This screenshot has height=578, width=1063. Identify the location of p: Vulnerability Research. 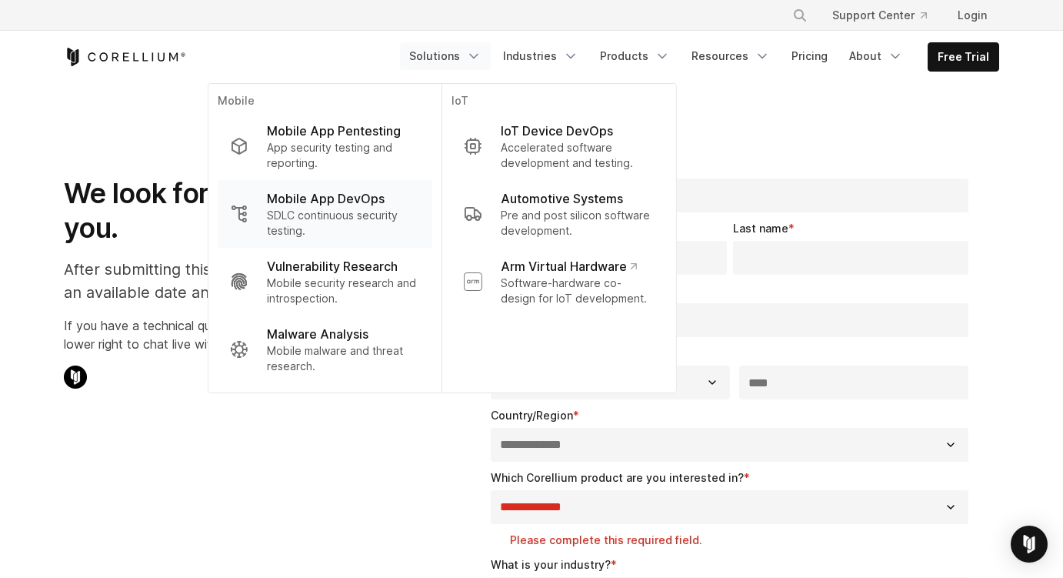
(332, 266).